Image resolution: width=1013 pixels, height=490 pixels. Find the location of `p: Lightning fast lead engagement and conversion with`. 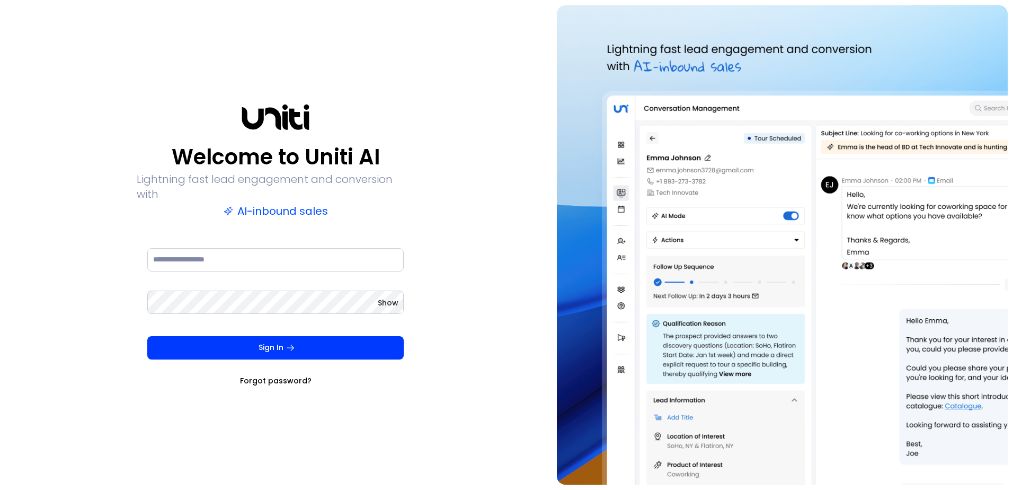

p: Lightning fast lead engagement and conversion with is located at coordinates (276, 187).